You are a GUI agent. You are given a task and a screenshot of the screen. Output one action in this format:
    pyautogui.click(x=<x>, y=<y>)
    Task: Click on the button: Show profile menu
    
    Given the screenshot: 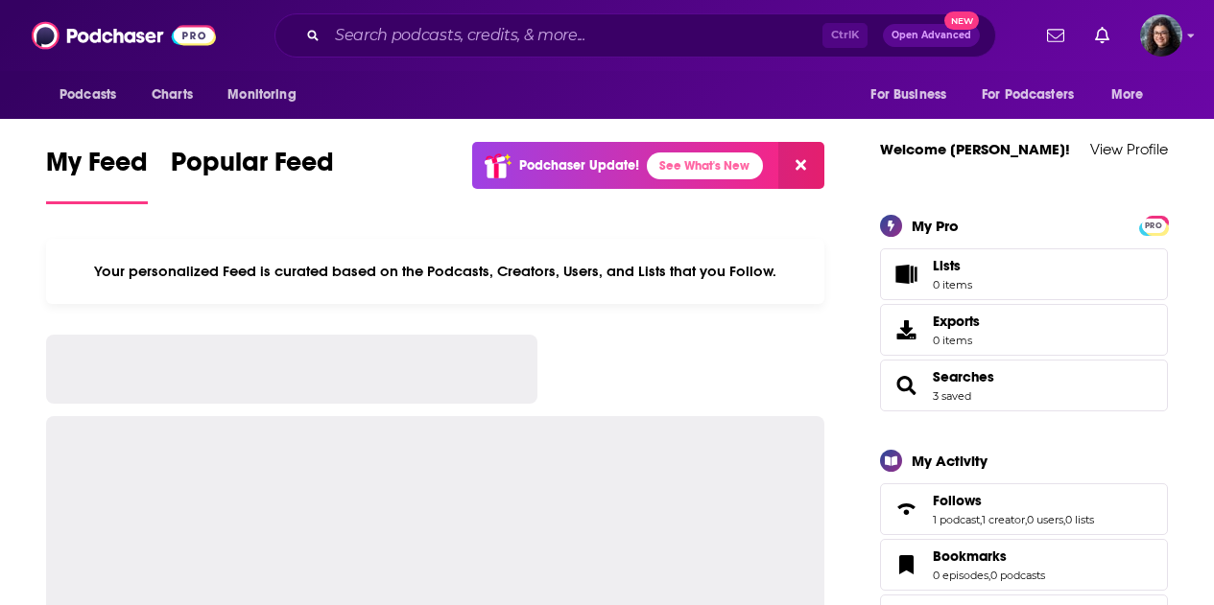 What is the action you would take?
    pyautogui.click(x=1161, y=35)
    